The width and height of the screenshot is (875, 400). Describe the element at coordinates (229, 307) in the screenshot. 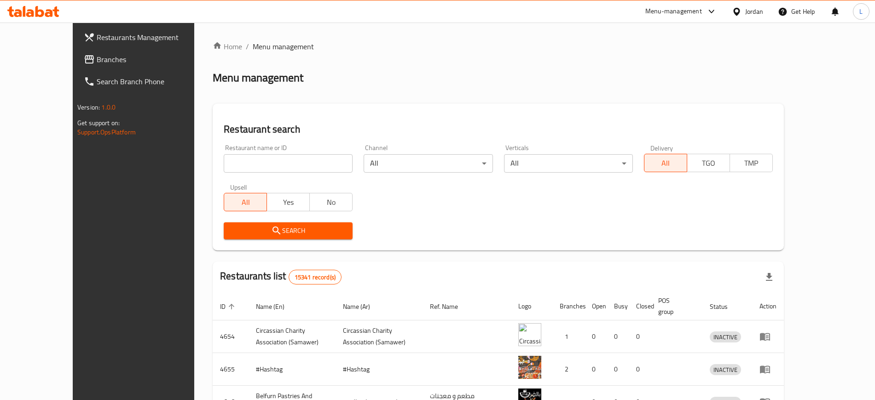

I see `span: ID` at that location.